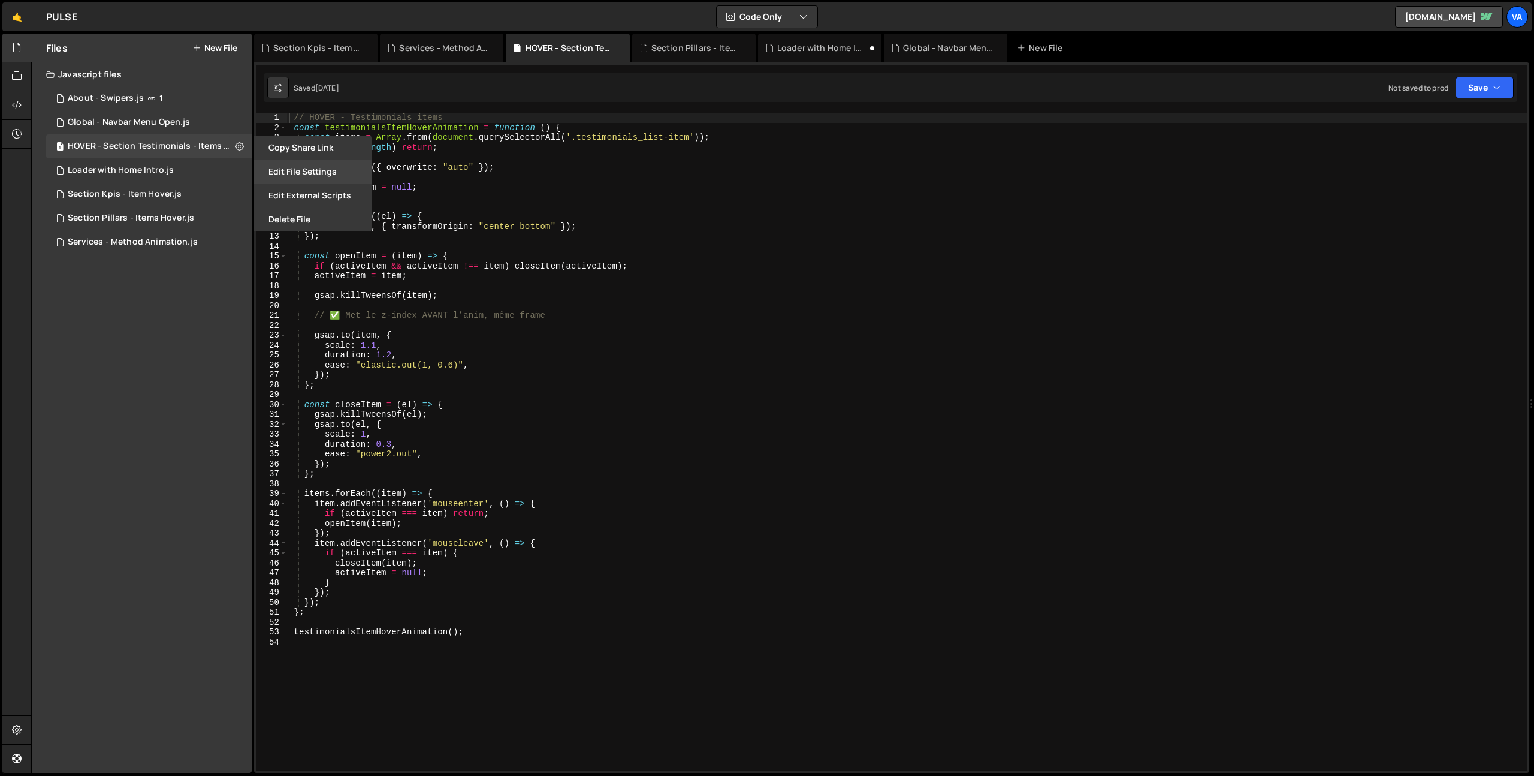 Image resolution: width=1534 pixels, height=776 pixels. What do you see at coordinates (271, 553) in the screenshot?
I see `div: 45` at bounding box center [271, 553].